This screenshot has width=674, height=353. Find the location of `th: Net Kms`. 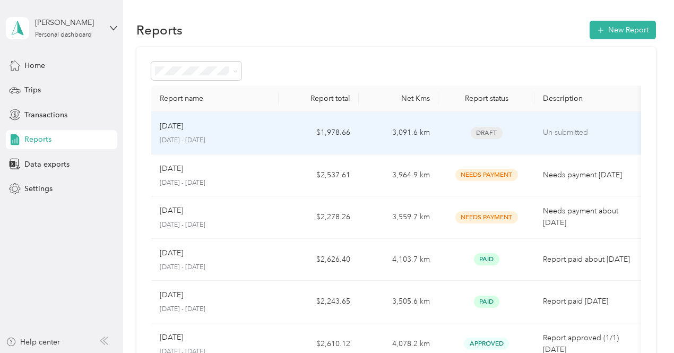

th: Net Kms is located at coordinates (399, 99).